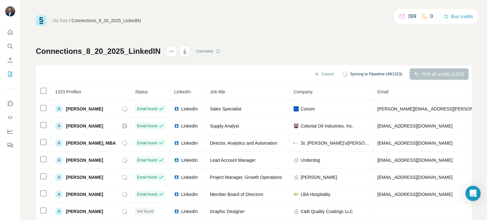 The width and height of the screenshot is (487, 220). Describe the element at coordinates (224, 126) in the screenshot. I see `span: Supply Analyst` at that location.